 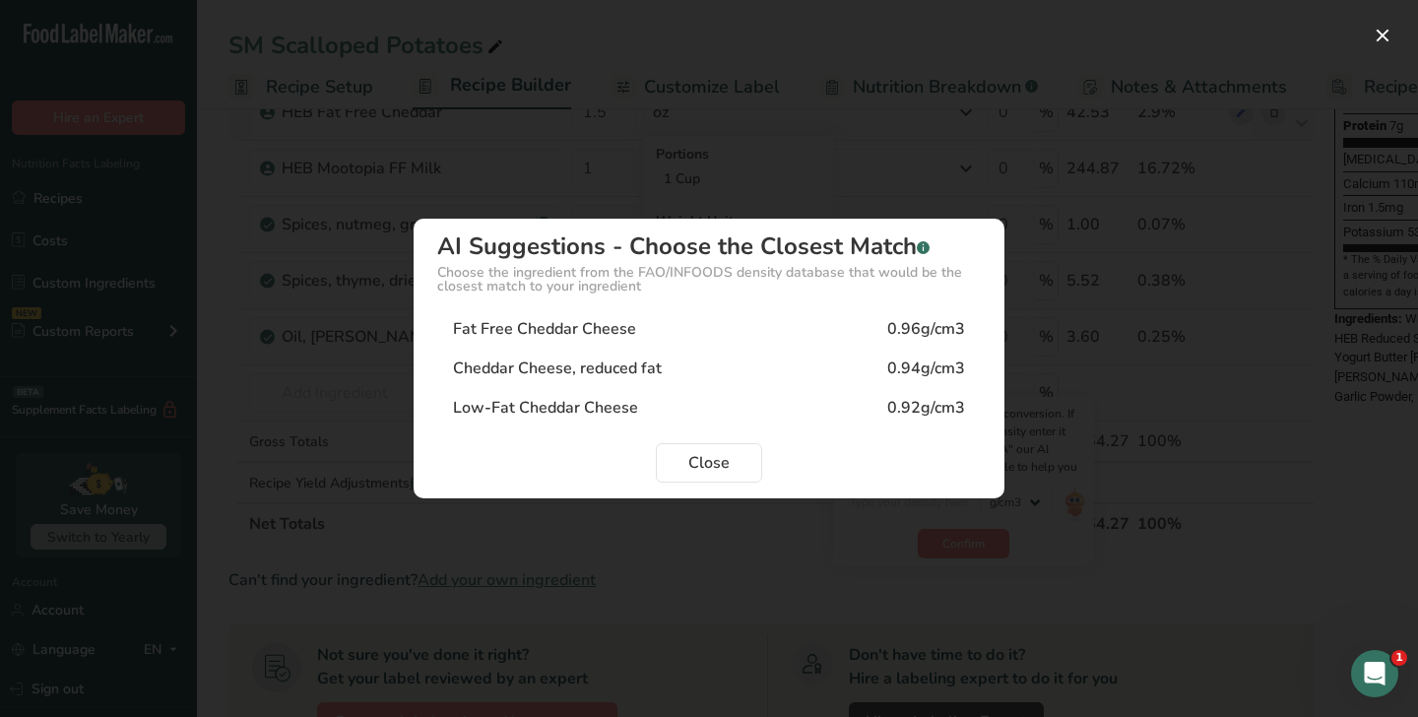 I want to click on div: Low-Fat Cheddar Cheese, so click(x=545, y=408).